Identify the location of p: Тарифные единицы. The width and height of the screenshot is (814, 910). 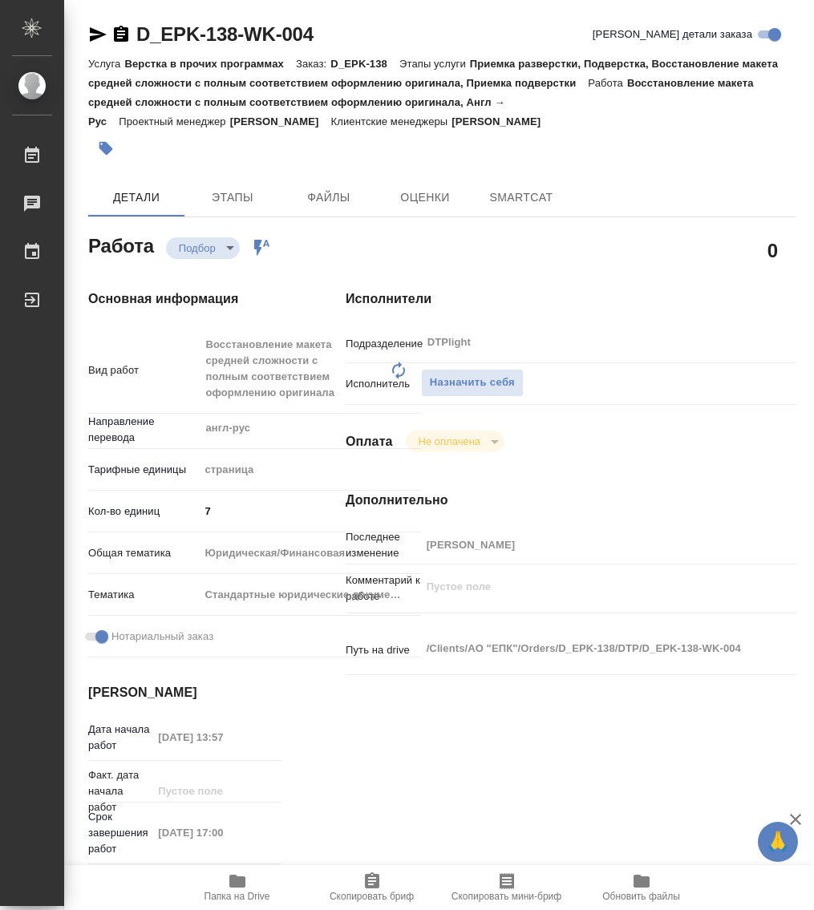
(143, 470).